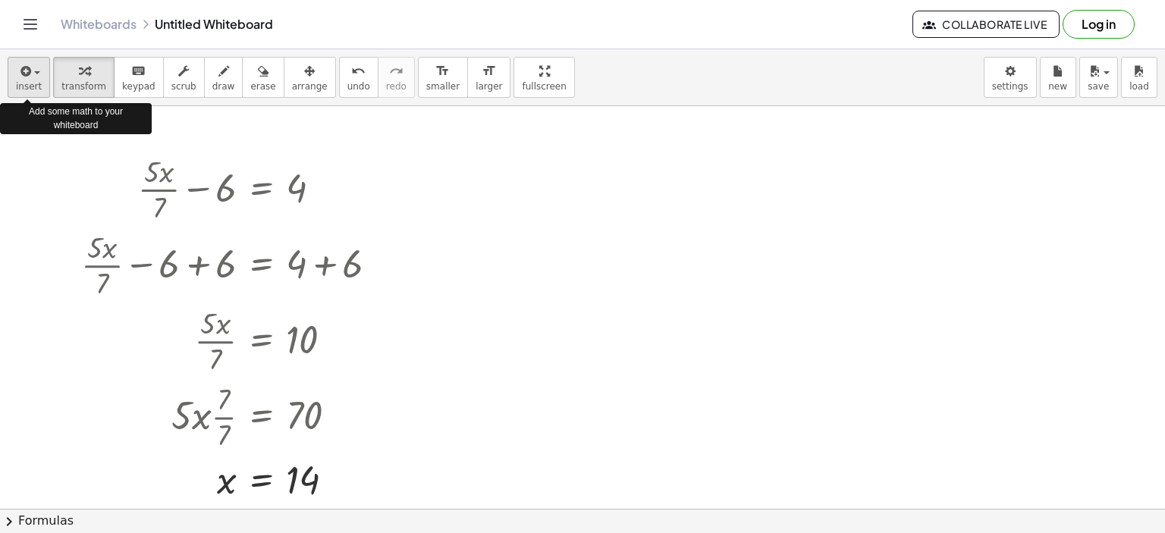 This screenshot has height=533, width=1165. Describe the element at coordinates (544, 77) in the screenshot. I see `button: fullscreen` at that location.